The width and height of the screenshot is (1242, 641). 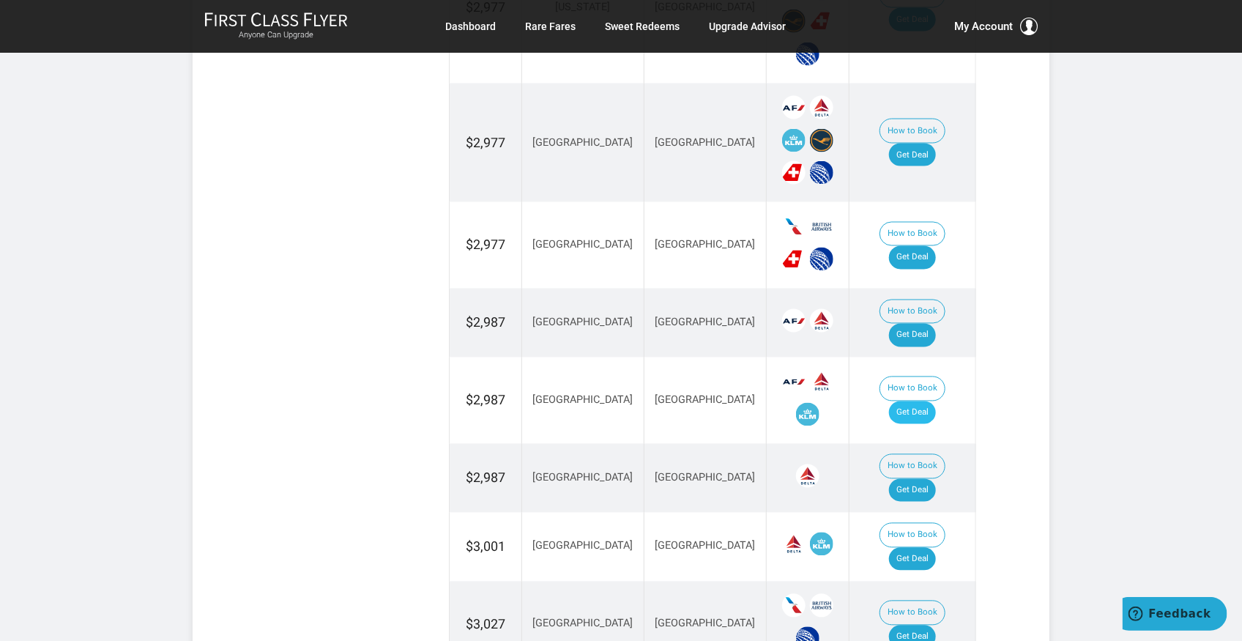 What do you see at coordinates (485, 624) in the screenshot?
I see `span: $3,027` at bounding box center [485, 624].